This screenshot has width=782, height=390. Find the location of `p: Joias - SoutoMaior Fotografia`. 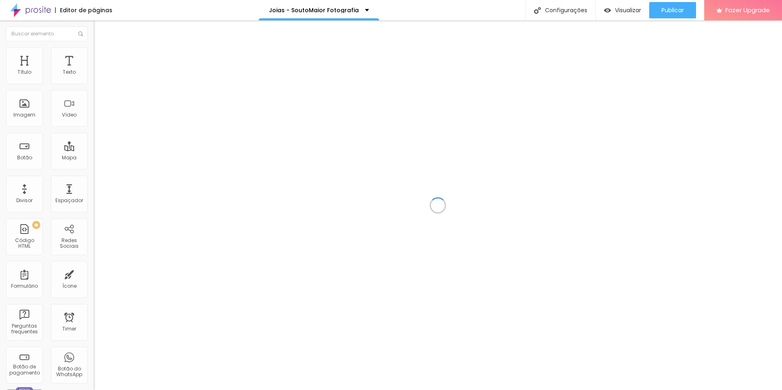

p: Joias - SoutoMaior Fotografia is located at coordinates (314, 10).